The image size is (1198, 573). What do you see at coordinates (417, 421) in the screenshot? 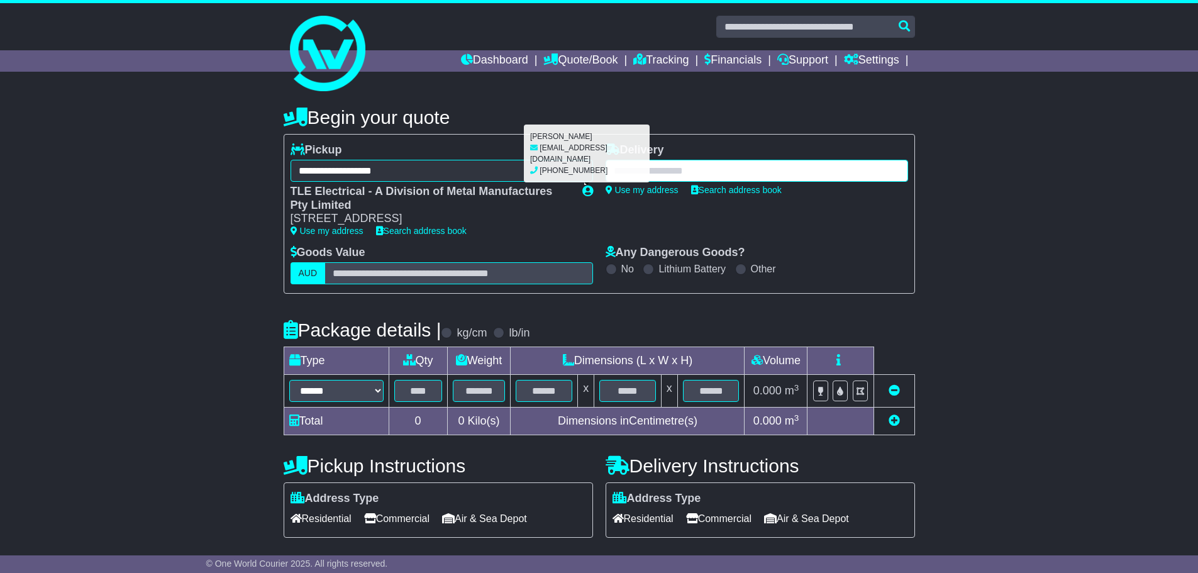
I see `td: 0` at bounding box center [417, 421].